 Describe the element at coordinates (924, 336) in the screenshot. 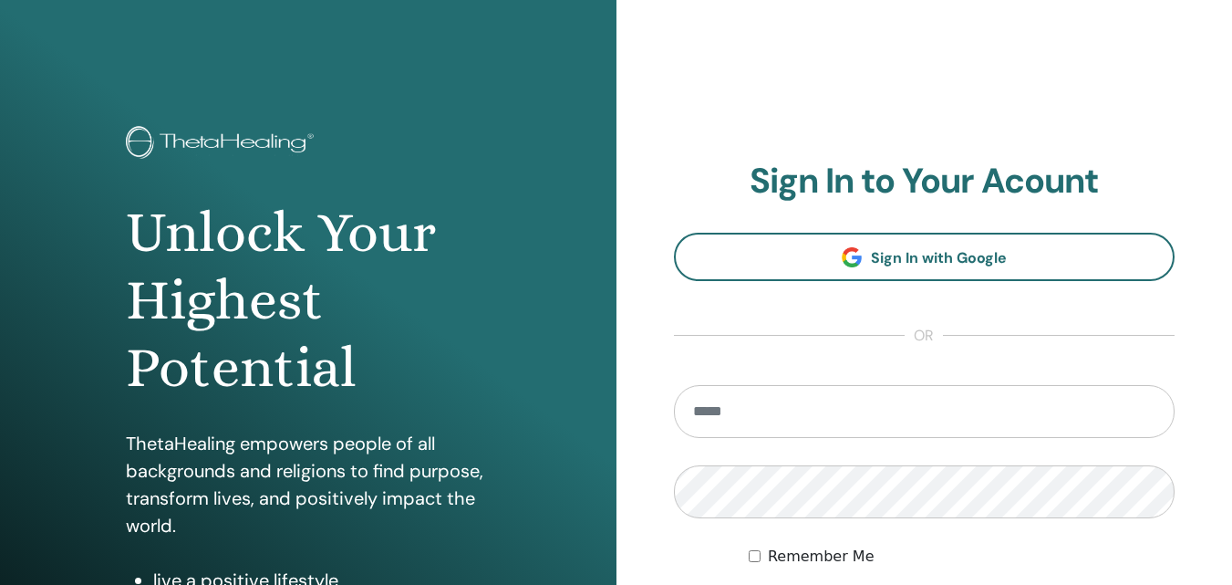

I see `span: or` at that location.